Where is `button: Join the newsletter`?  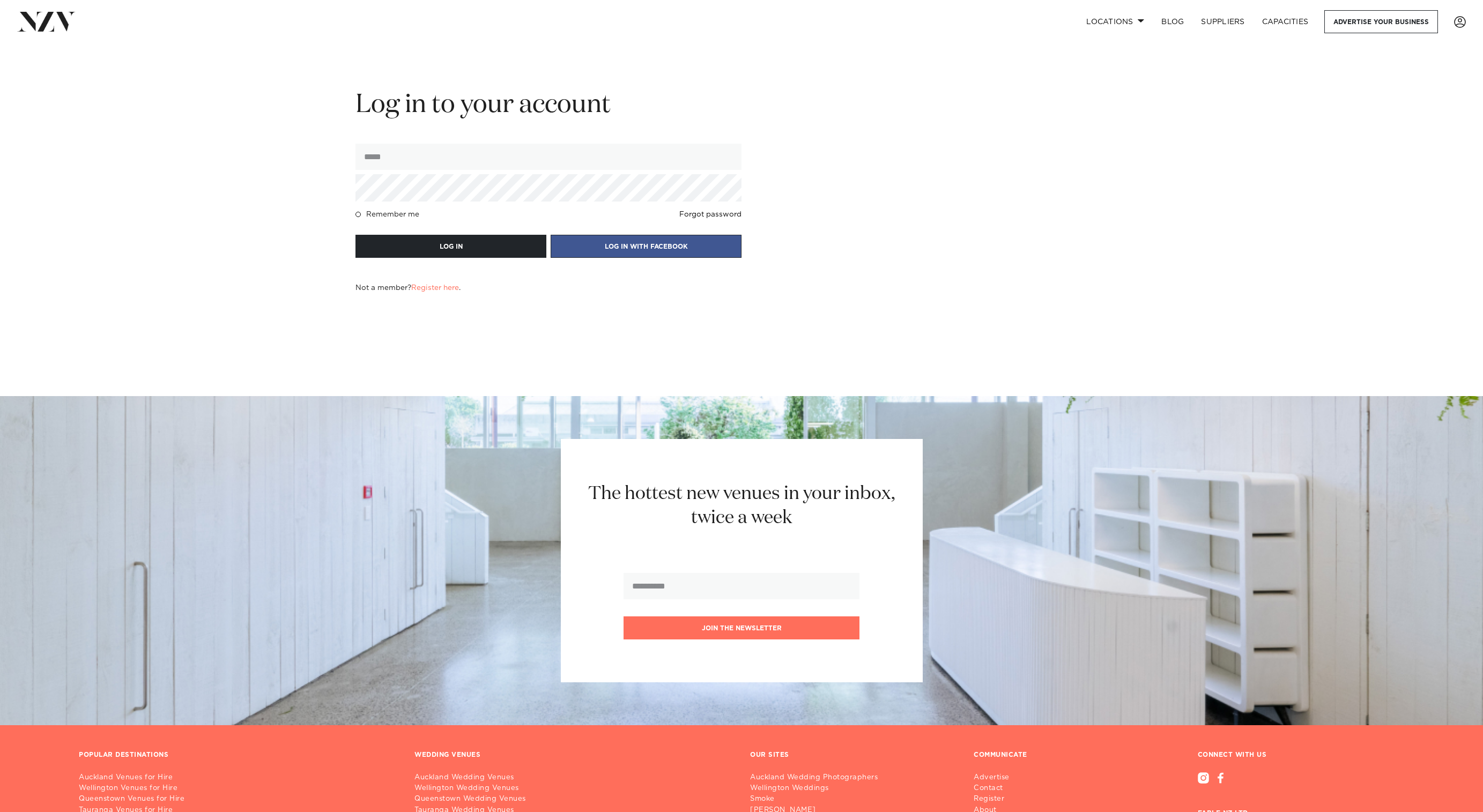
button: Join the newsletter is located at coordinates (741, 627).